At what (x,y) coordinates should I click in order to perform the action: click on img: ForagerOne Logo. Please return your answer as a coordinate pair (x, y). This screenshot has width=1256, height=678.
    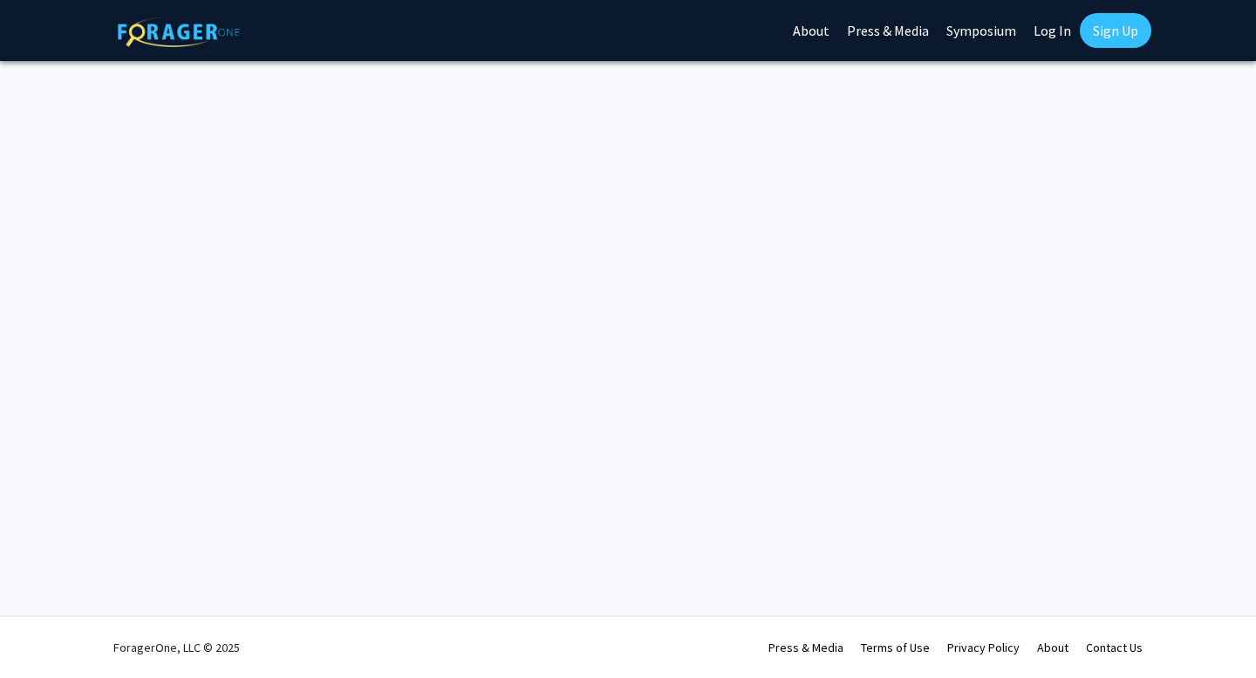
    Looking at the image, I should click on (179, 31).